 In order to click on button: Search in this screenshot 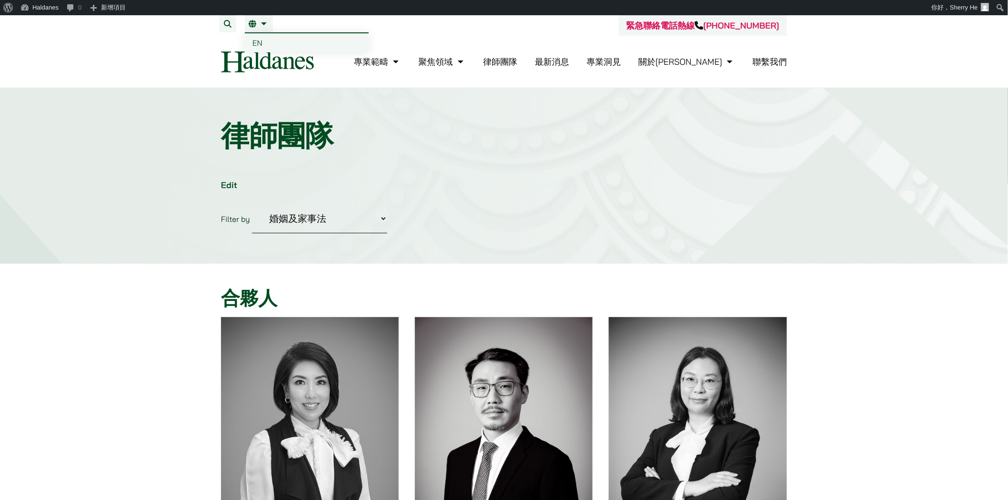, I will do `click(228, 24)`.